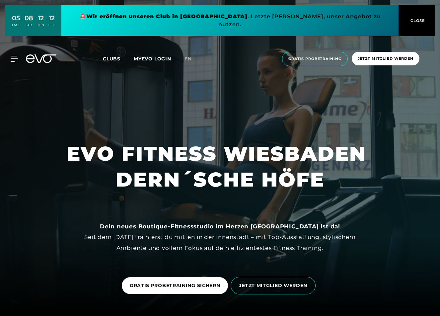  What do you see at coordinates (16, 25) in the screenshot?
I see `div: TAGE` at bounding box center [16, 25].